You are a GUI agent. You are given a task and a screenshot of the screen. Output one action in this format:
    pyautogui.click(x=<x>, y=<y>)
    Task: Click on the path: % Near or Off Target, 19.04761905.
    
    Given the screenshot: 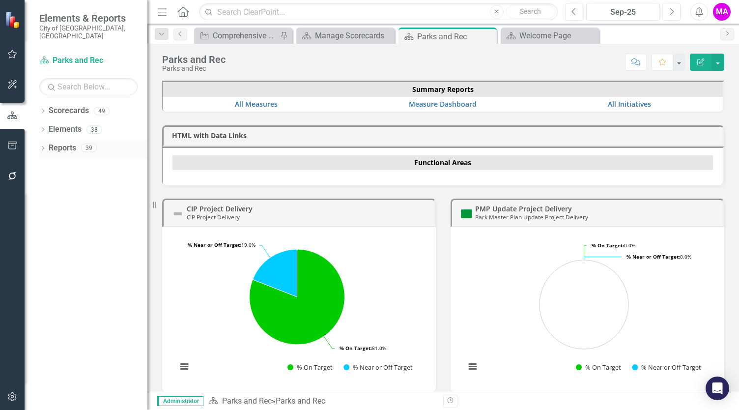 What is the action you would take?
    pyautogui.click(x=275, y=273)
    